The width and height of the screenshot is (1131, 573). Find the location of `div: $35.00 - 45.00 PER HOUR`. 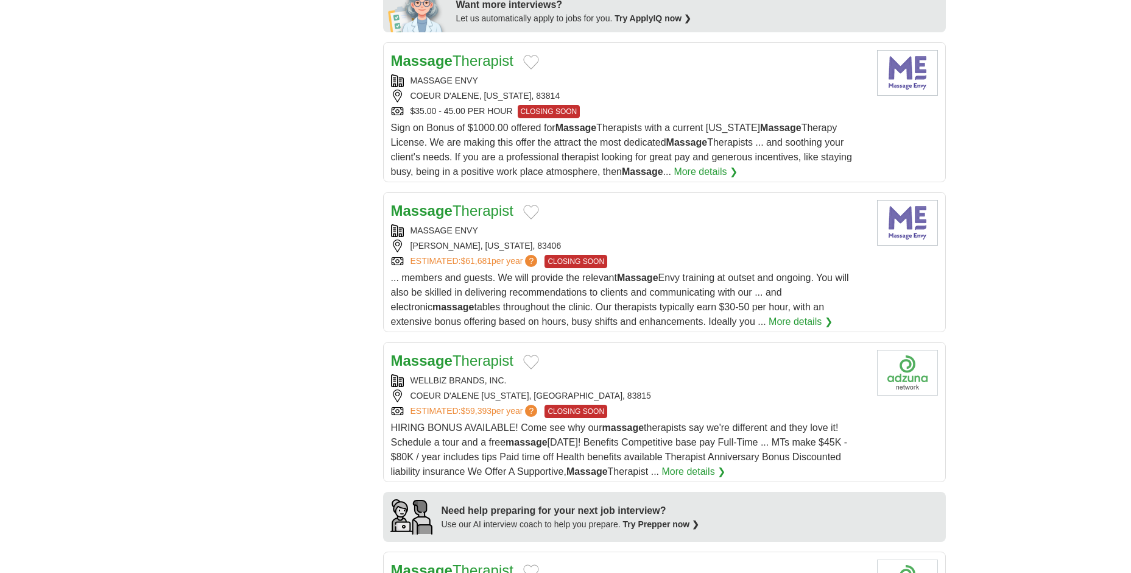

div: $35.00 - 45.00 PER HOUR is located at coordinates (629, 111).